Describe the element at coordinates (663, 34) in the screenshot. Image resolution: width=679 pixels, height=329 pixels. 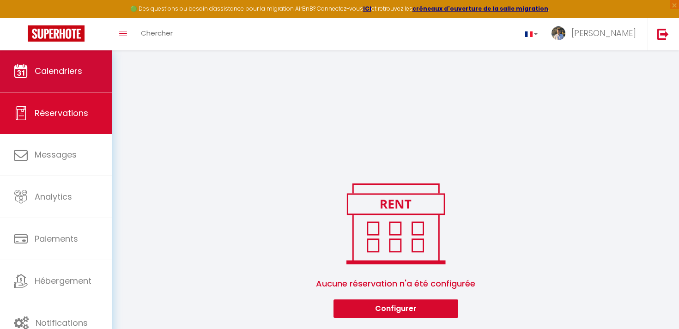
I see `img: logout` at that location.